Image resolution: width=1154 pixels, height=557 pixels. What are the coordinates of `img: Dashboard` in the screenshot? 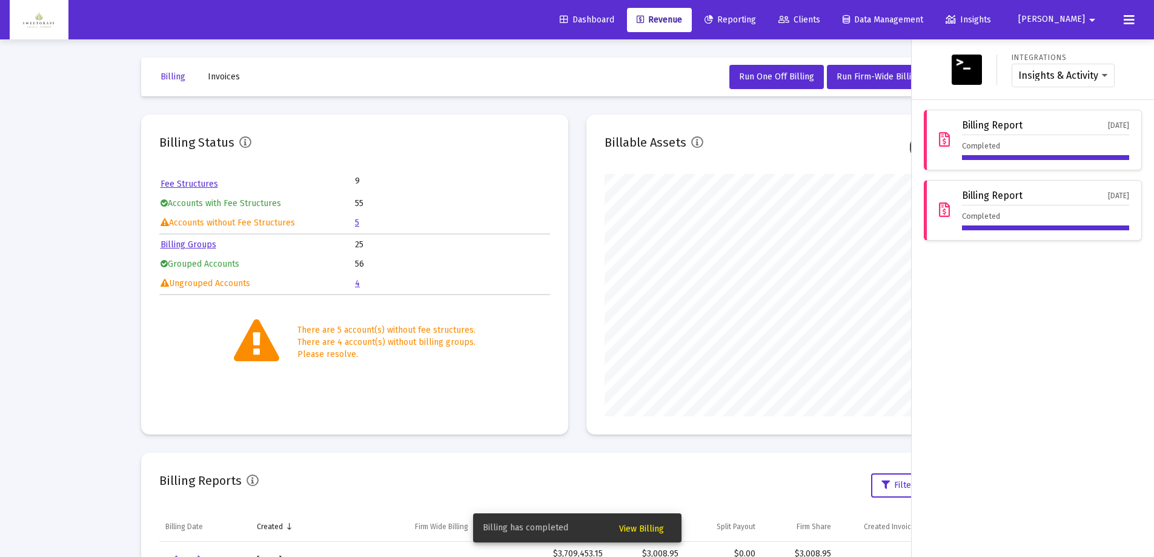 It's located at (39, 20).